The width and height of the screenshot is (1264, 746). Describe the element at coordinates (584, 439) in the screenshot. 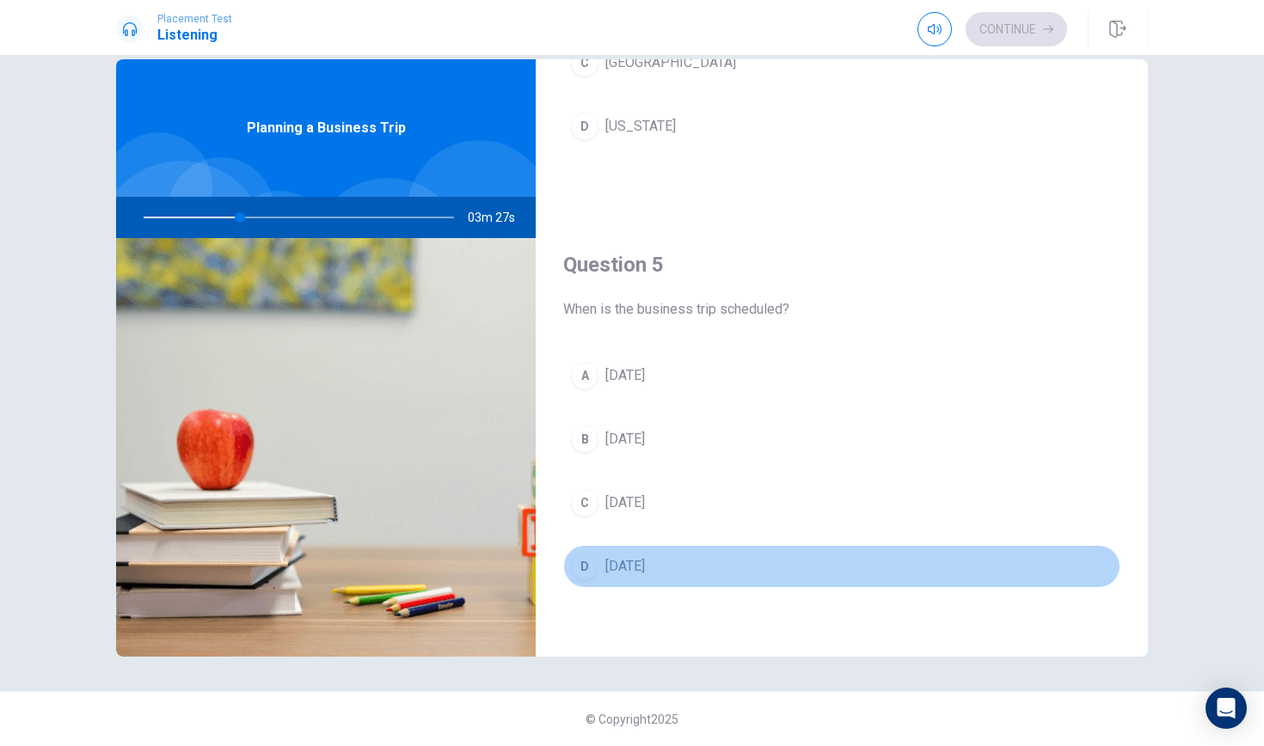

I see `div: B` at that location.